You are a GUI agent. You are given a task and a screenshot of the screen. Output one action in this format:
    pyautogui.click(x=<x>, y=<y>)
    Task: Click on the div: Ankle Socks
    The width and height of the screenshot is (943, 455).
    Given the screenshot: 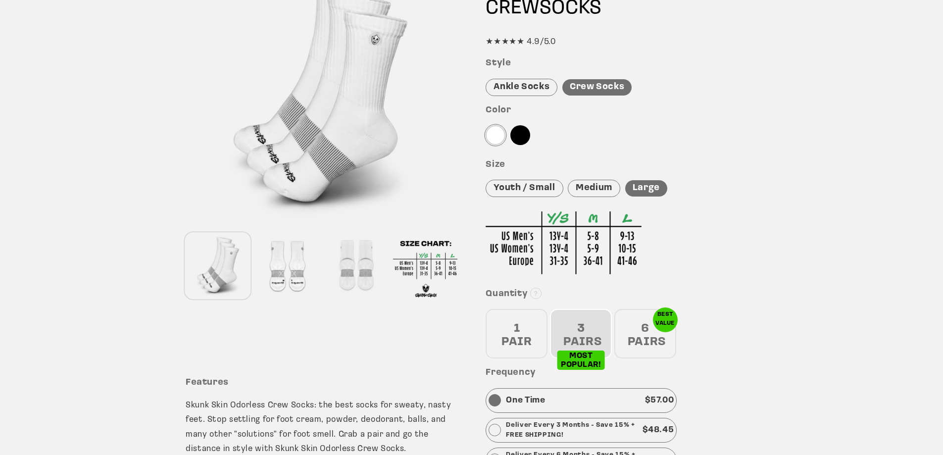 What is the action you would take?
    pyautogui.click(x=521, y=87)
    